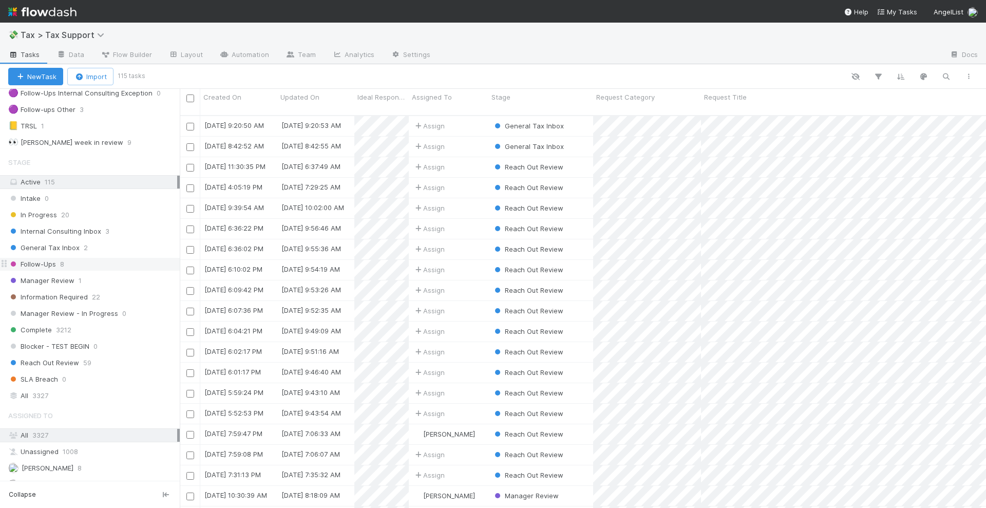  Describe the element at coordinates (300, 55) in the screenshot. I see `a: Team` at that location.